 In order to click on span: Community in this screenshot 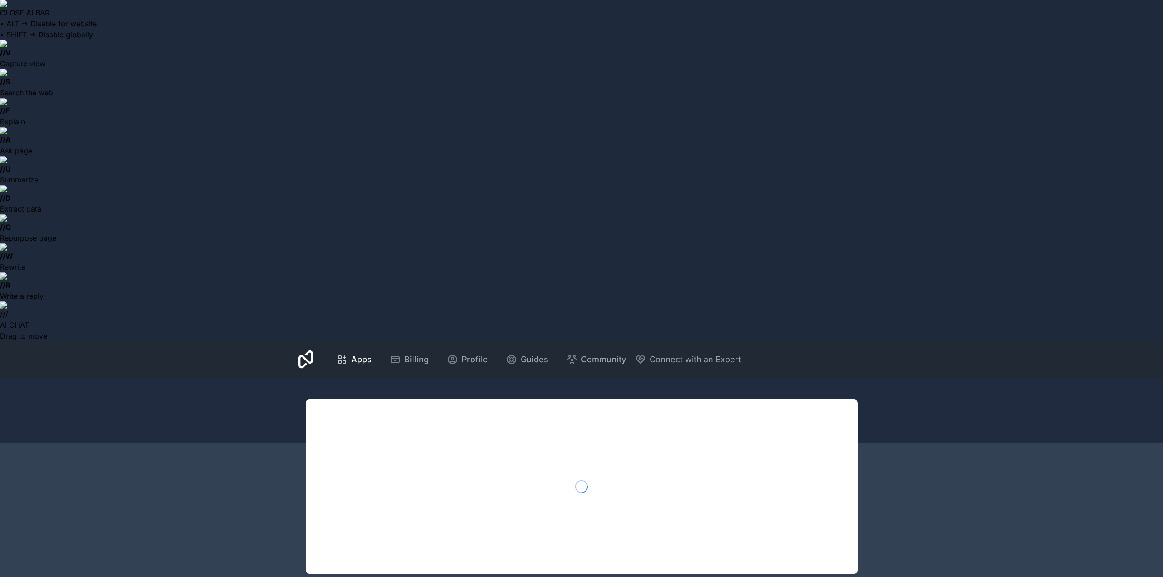, I will do `click(603, 360)`.